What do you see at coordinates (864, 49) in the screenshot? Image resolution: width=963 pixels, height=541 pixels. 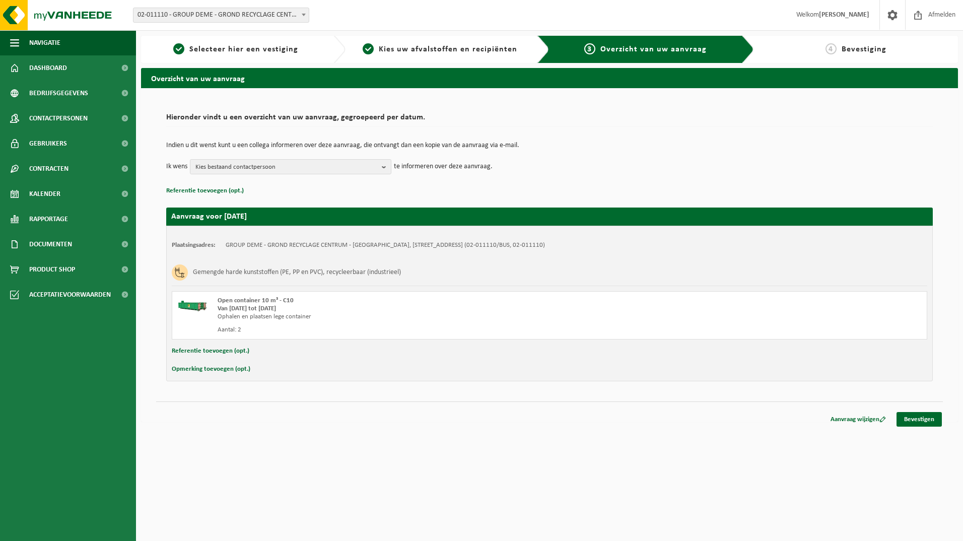 I see `span: Bevestiging` at bounding box center [864, 49].